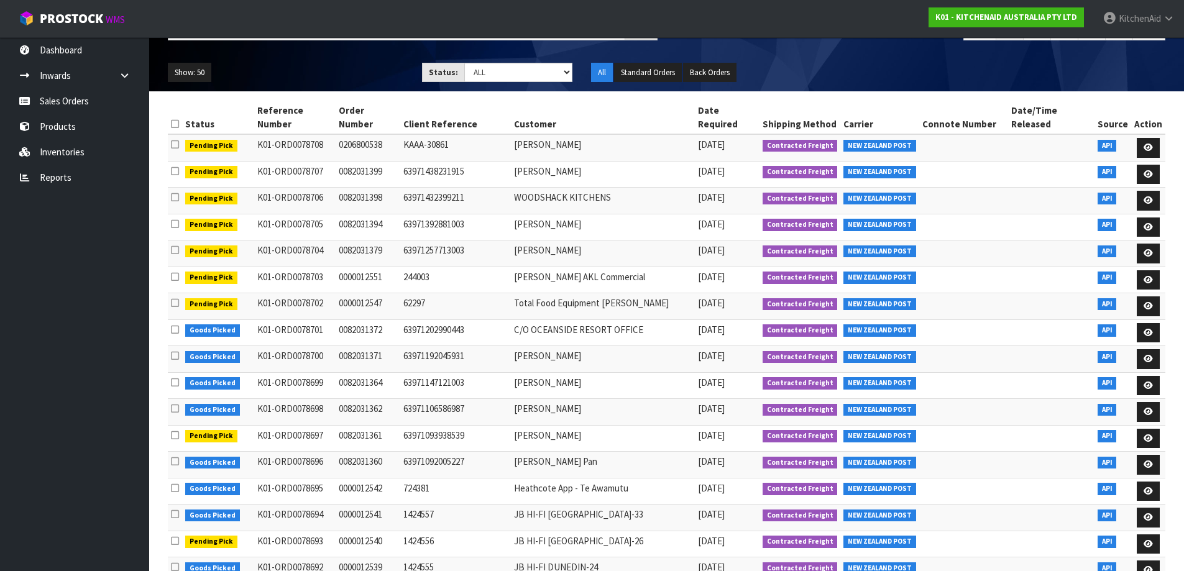 This screenshot has height=571, width=1184. What do you see at coordinates (456, 333) in the screenshot?
I see `td: 63971202990443` at bounding box center [456, 333].